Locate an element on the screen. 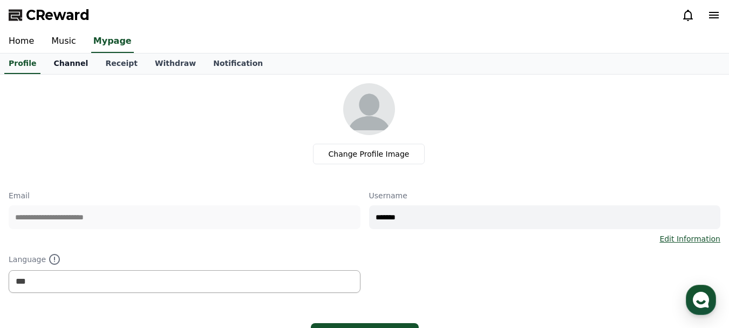 This screenshot has height=328, width=729. a: CReward is located at coordinates (49, 15).